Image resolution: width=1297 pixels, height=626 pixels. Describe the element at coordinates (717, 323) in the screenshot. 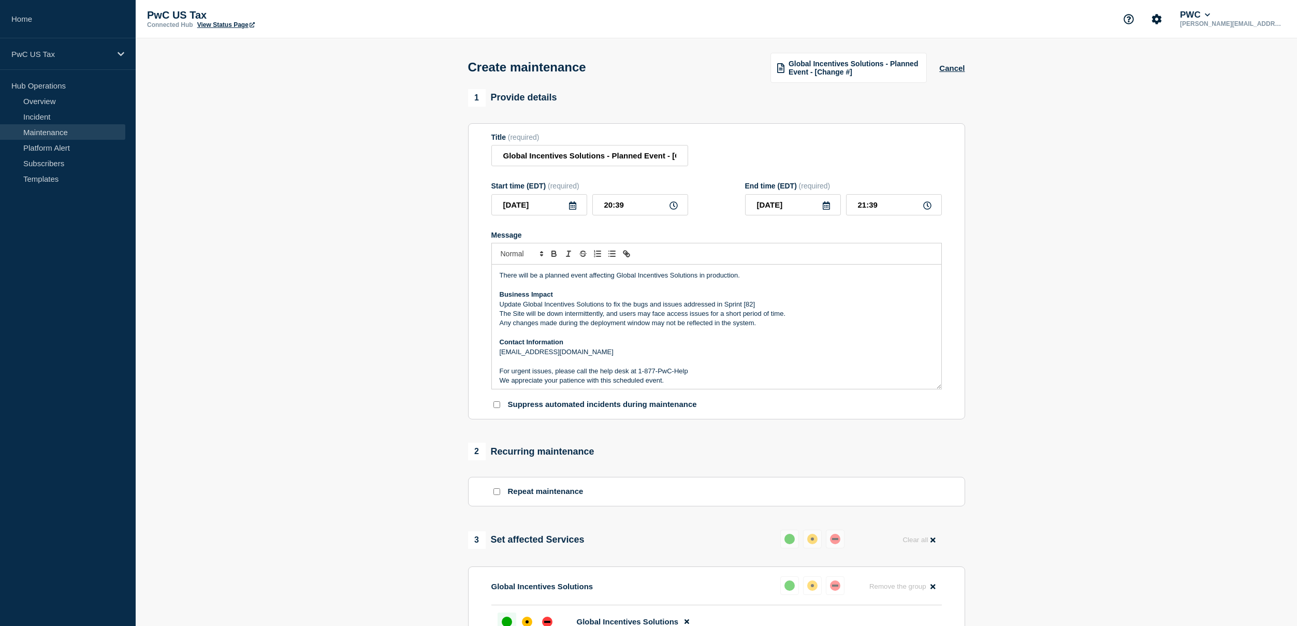

I see `p: Any changes made during the deployment window may not be reflected in the system.` at that location.